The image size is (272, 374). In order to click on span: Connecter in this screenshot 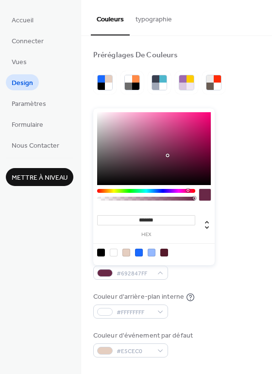, I will do `click(28, 41)`.